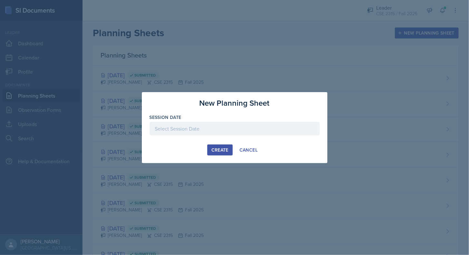  Describe the element at coordinates (249, 150) in the screenshot. I see `button: Cancel` at that location.